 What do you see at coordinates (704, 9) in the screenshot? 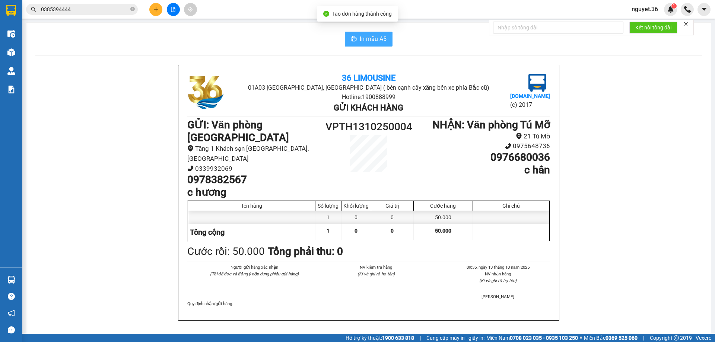
I see `button: caret-down` at bounding box center [704, 9].